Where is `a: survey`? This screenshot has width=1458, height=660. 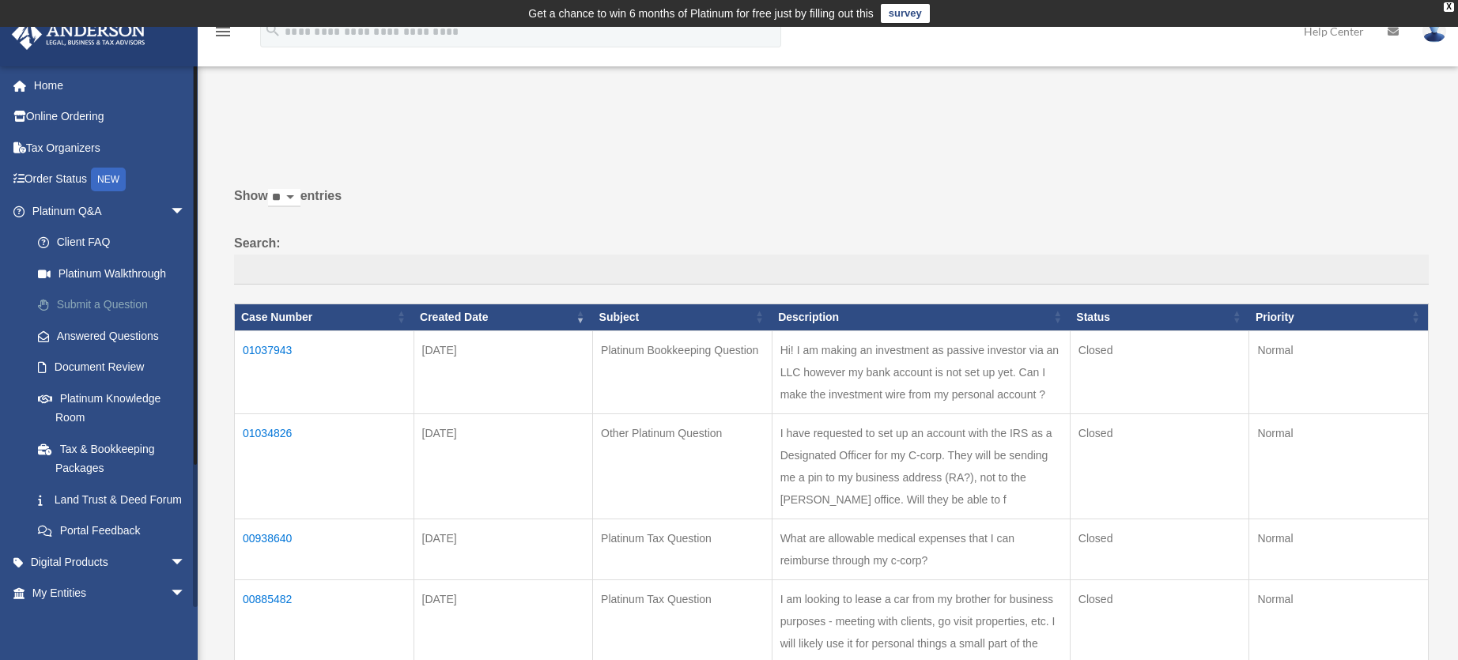
a: survey is located at coordinates (905, 13).